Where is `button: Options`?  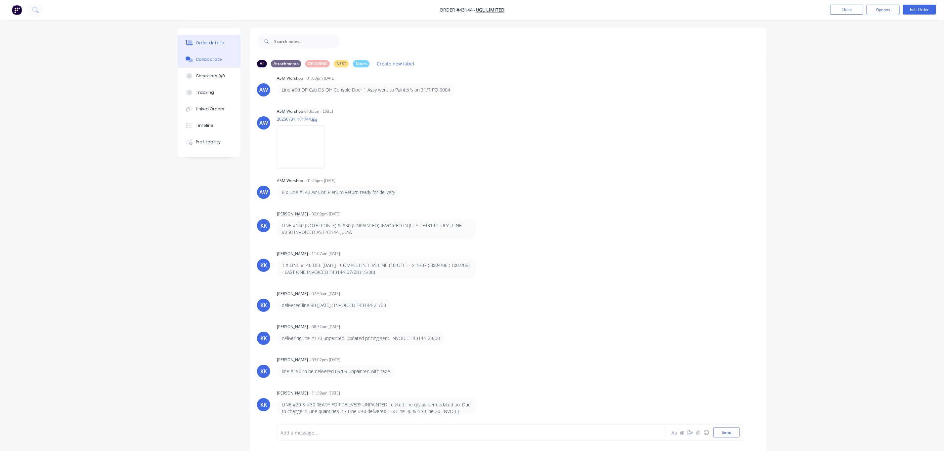
button: Options is located at coordinates (883, 10).